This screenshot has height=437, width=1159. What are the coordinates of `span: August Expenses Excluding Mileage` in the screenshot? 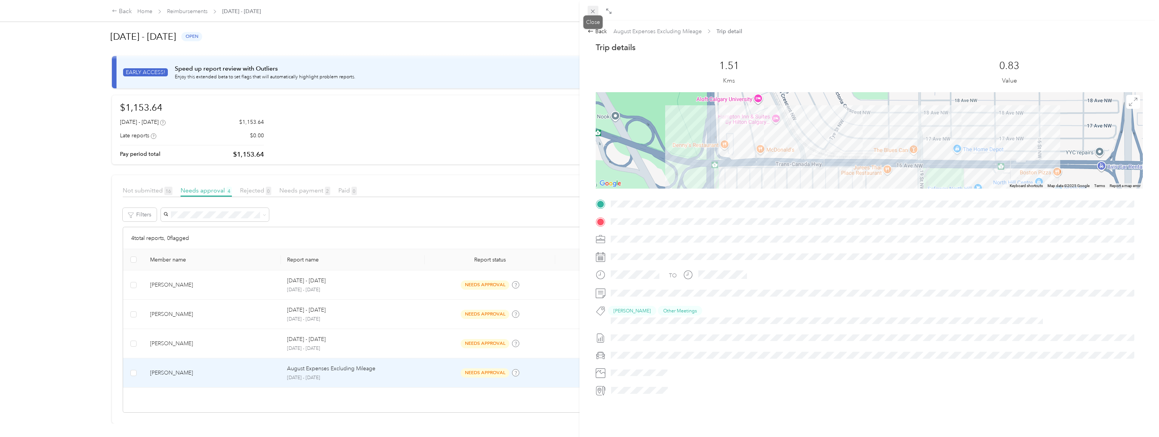 It's located at (658, 31).